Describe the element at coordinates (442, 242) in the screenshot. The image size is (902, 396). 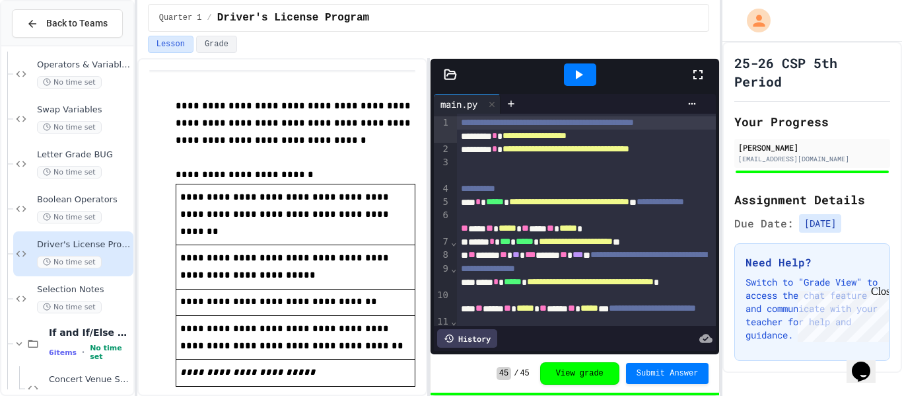
I see `div: 7` at that location.